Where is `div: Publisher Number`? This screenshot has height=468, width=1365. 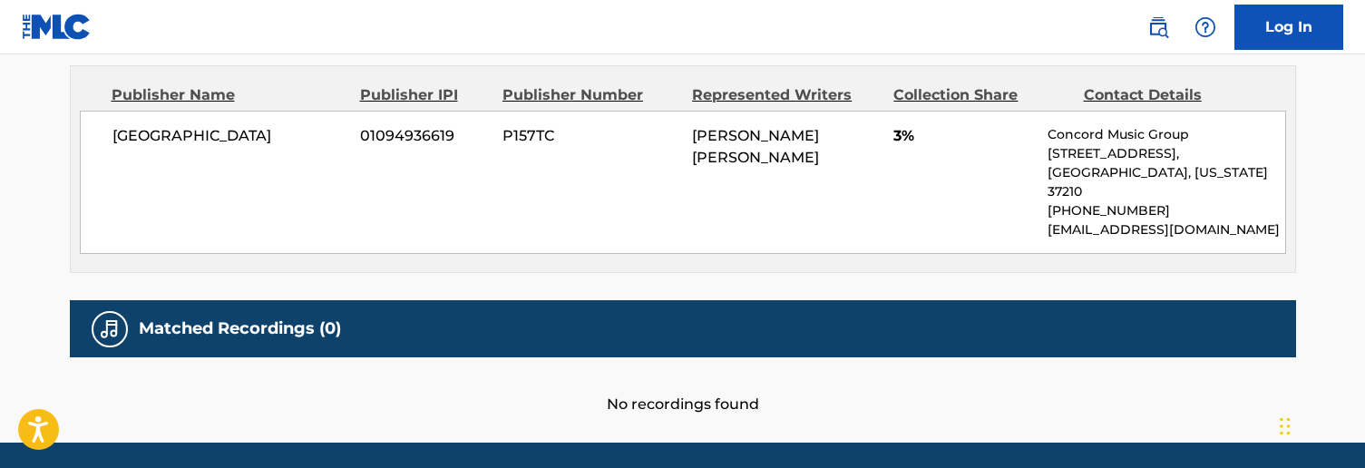 div: Publisher Number is located at coordinates (591, 95).